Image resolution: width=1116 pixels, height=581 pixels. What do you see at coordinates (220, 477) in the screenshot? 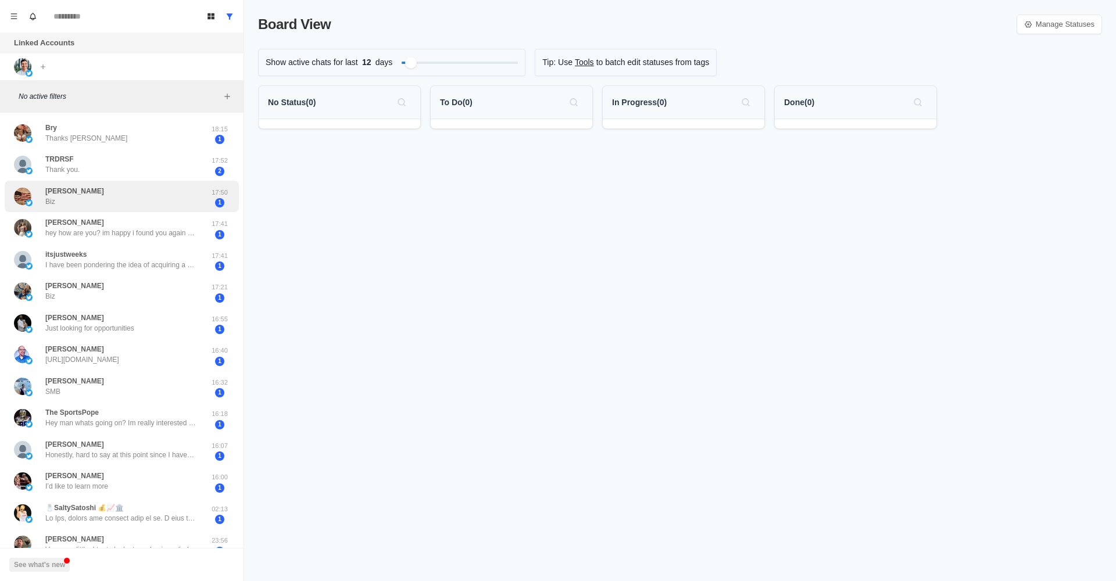
I see `p: 16:00` at bounding box center [220, 477].